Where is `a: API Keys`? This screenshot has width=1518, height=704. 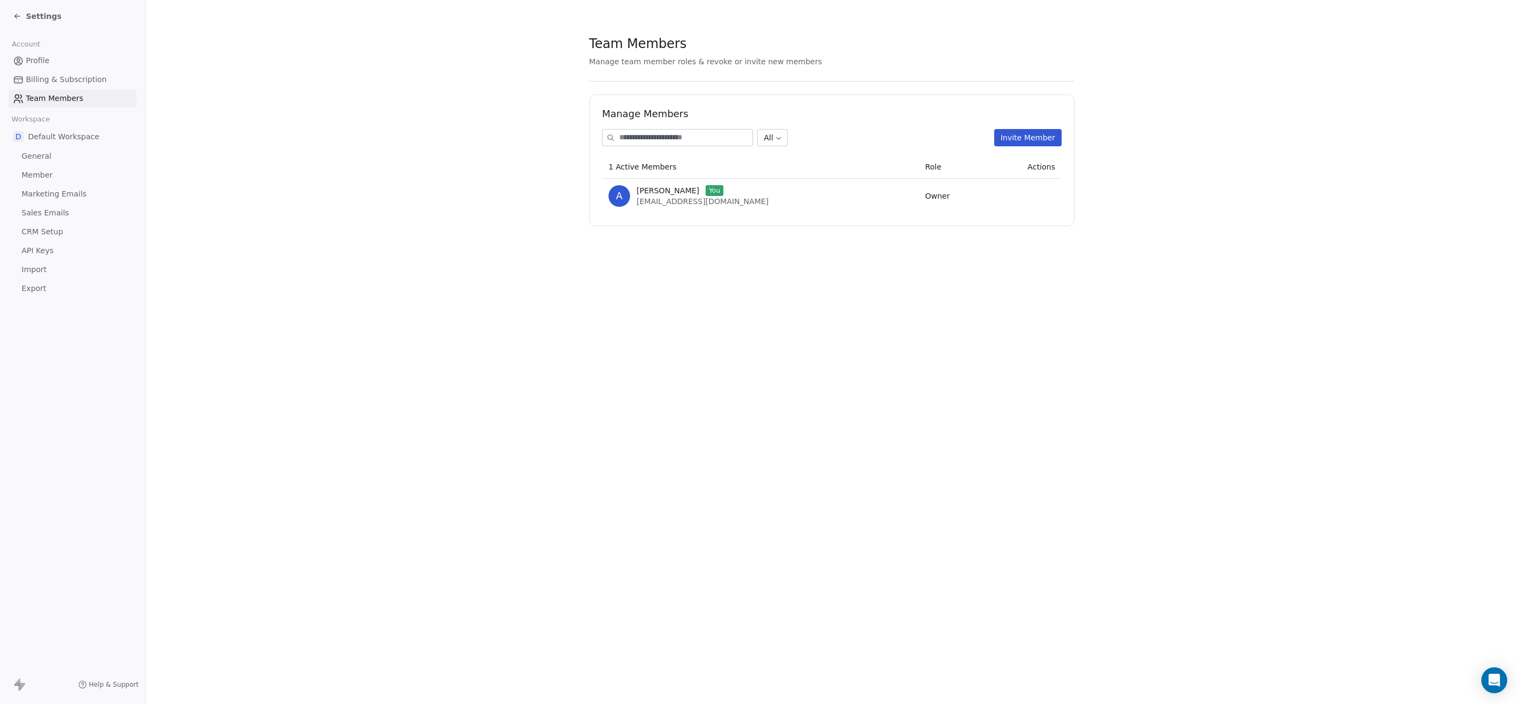
a: API Keys is located at coordinates (72, 250).